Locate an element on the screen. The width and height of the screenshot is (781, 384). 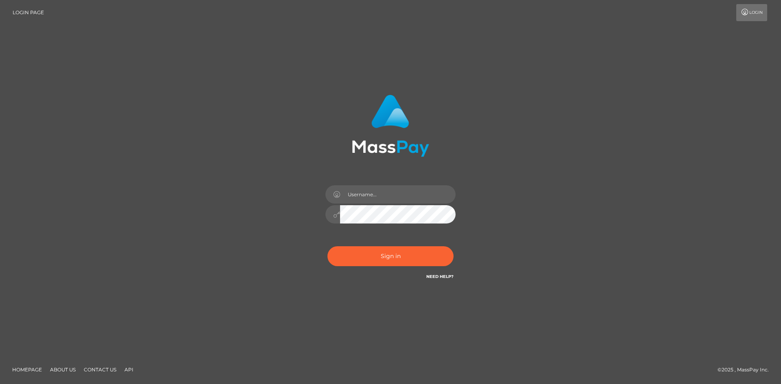
a: Login Page is located at coordinates (28, 13).